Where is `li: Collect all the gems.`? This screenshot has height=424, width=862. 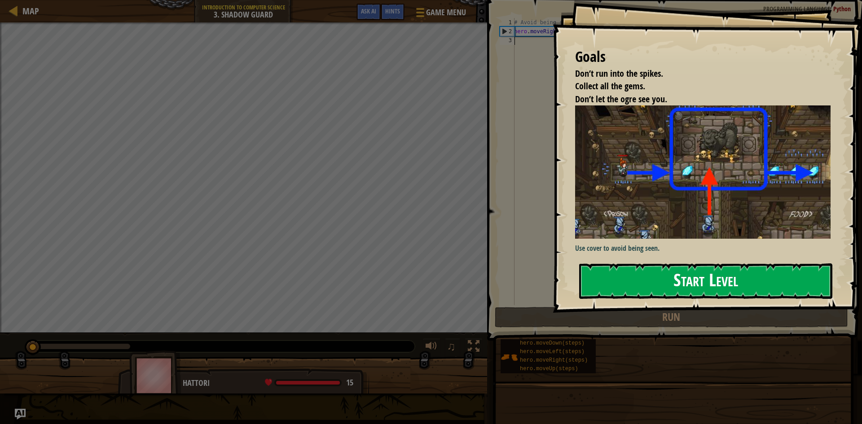 li: Collect all the gems. is located at coordinates (696, 86).